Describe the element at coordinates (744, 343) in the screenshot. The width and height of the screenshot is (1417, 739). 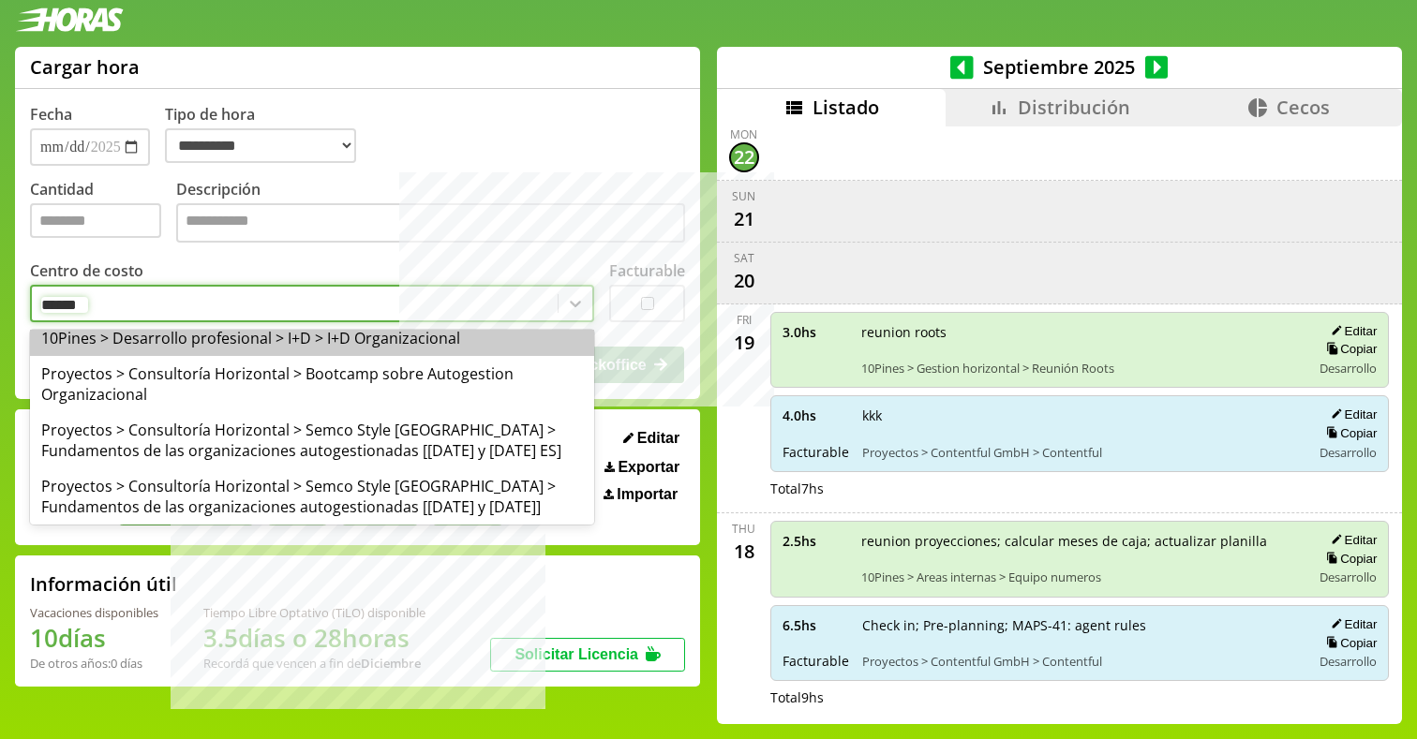
I see `div: 19` at that location.